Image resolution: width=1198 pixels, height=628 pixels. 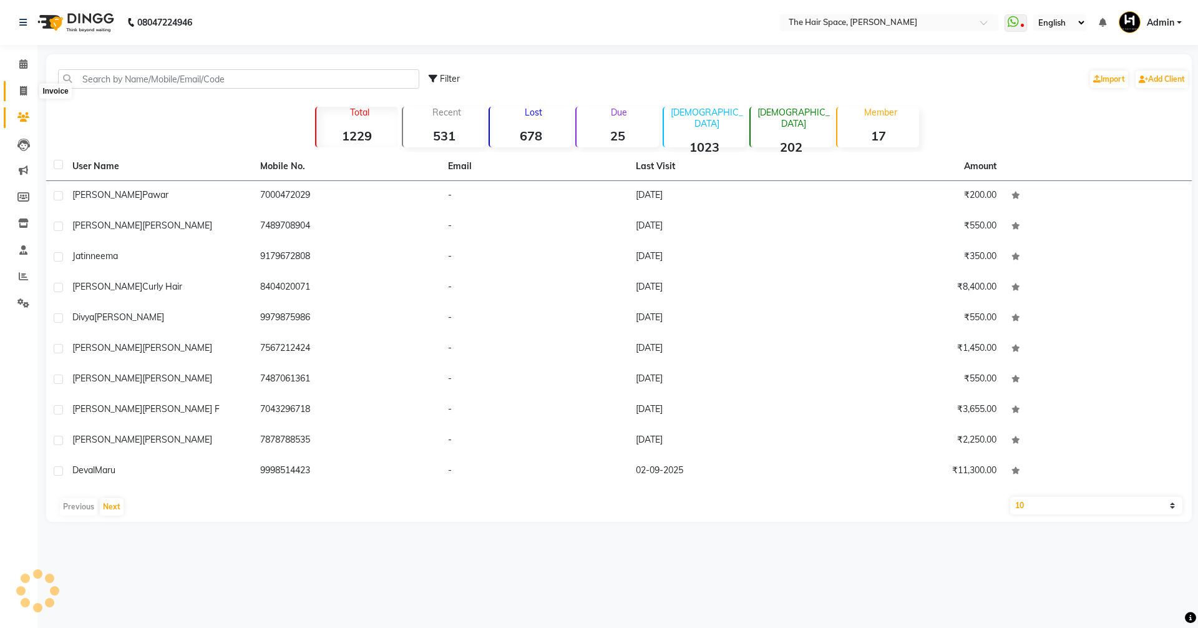 What do you see at coordinates (346, 318) in the screenshot?
I see `td: 9979875986` at bounding box center [346, 318].